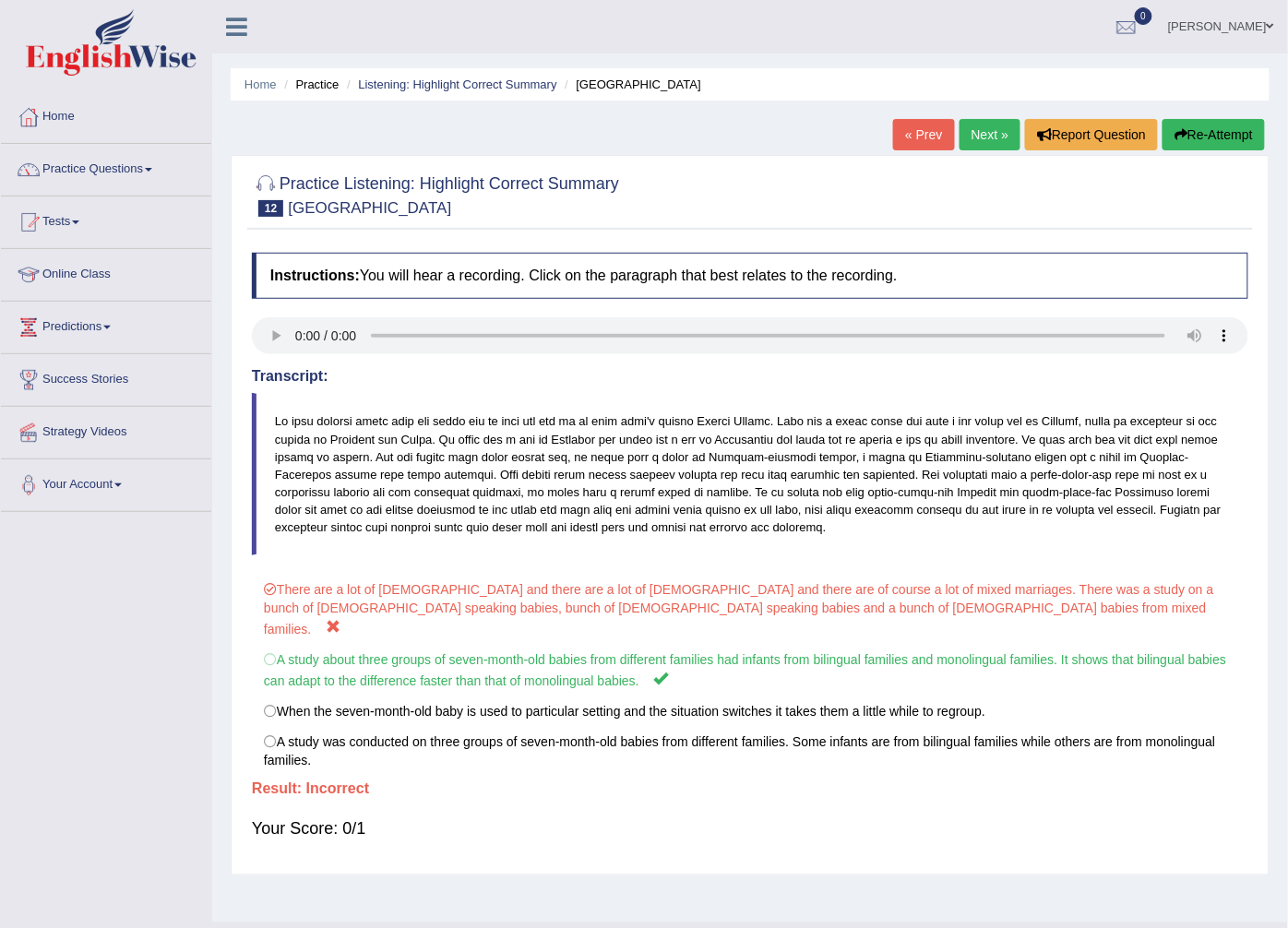 The image size is (1288, 928). Describe the element at coordinates (106, 377) in the screenshot. I see `a: Success Stories` at that location.